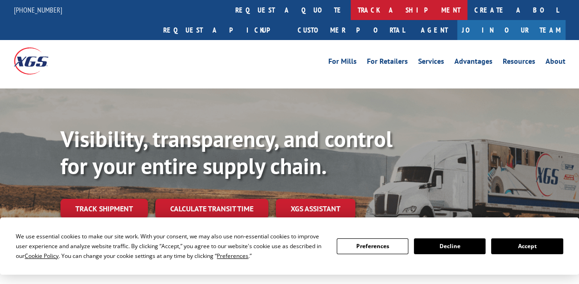  Describe the element at coordinates (351, 30) in the screenshot. I see `a: Customer Portal` at that location.